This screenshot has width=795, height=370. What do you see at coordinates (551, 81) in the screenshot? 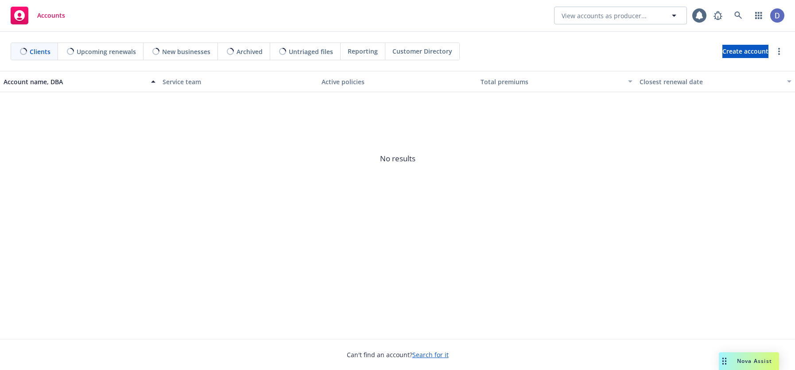
I see `div: Total premiums` at bounding box center [551, 81].